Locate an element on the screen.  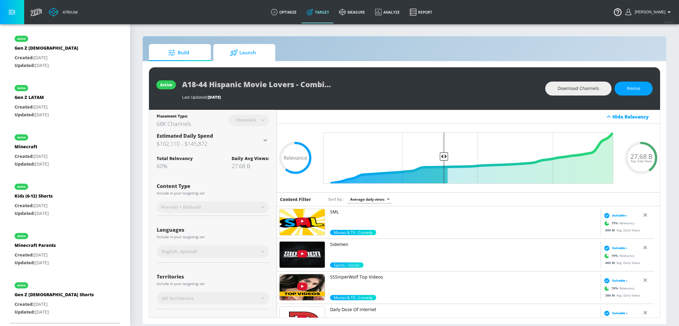
img: UUGovFxnYvAR_OozTMzQqt3A is located at coordinates (302, 287).